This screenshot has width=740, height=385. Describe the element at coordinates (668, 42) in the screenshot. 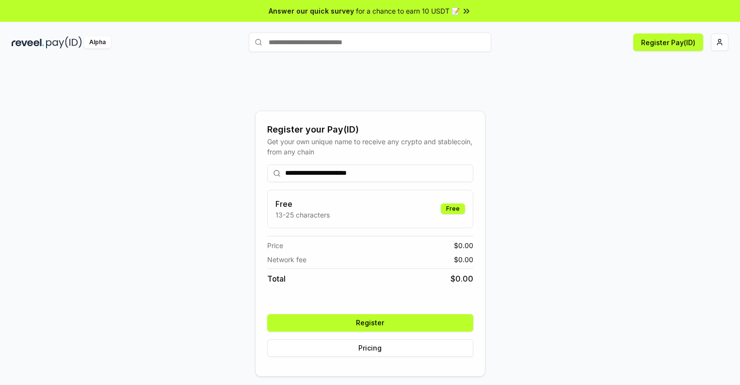

I see `button: Register Pay(ID)` at that location.